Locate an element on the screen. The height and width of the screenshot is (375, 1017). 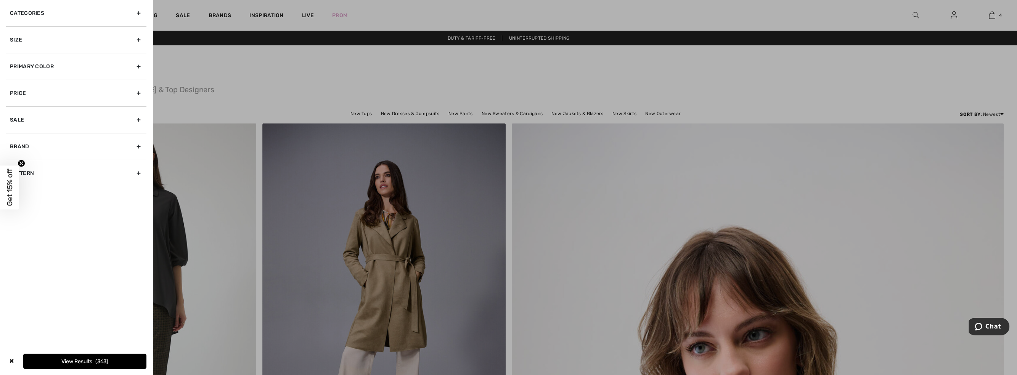
span: Get 15% off is located at coordinates (10, 188).